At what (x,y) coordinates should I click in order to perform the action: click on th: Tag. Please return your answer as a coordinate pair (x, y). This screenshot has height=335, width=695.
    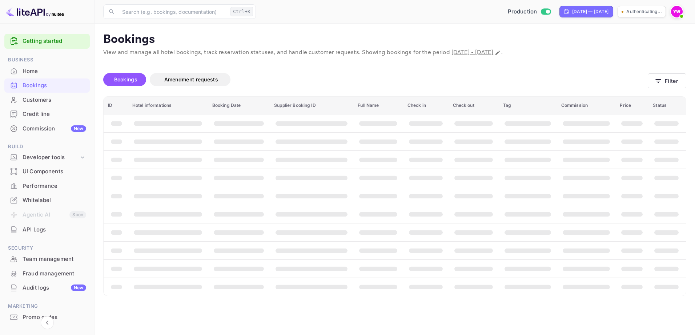
    Looking at the image, I should click on (527, 105).